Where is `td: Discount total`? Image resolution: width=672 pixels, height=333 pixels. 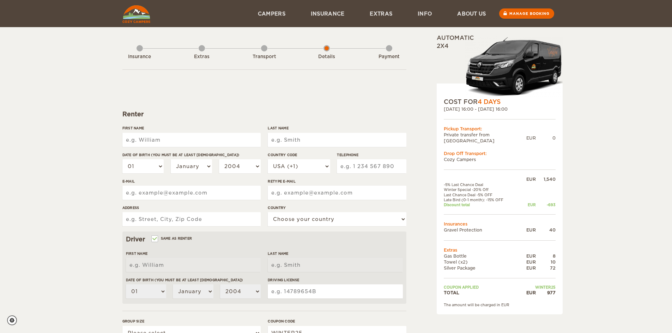 td: Discount total is located at coordinates (481, 205).